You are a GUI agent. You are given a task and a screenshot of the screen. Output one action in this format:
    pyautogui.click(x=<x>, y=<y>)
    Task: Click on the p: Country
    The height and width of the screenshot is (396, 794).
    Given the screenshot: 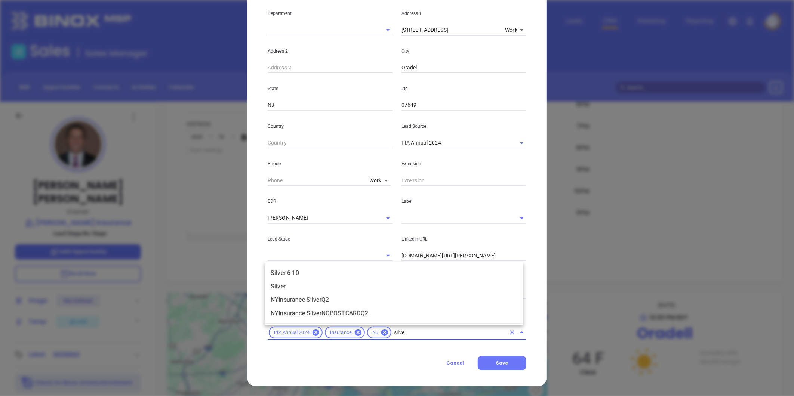 What is the action you would take?
    pyautogui.click(x=330, y=126)
    